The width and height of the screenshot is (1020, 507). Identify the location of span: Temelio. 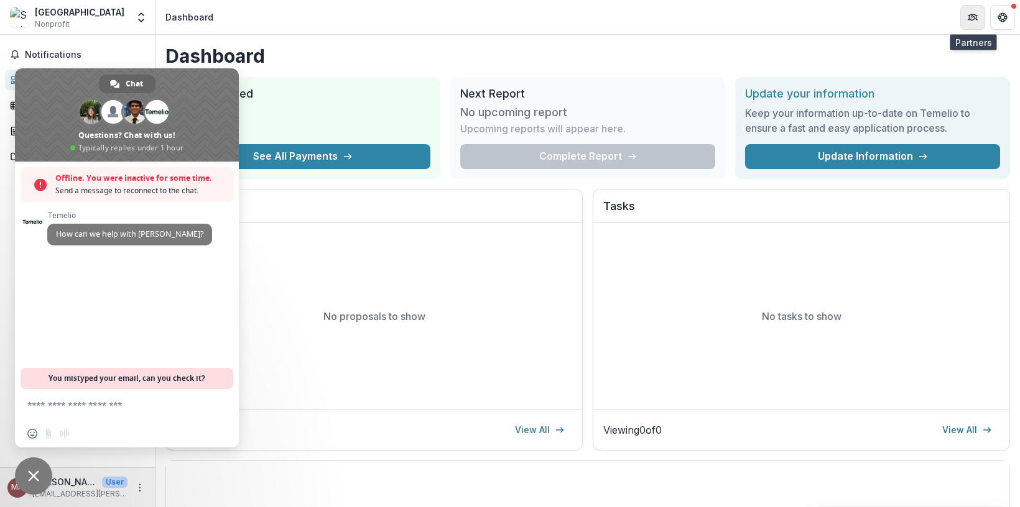
(129, 216).